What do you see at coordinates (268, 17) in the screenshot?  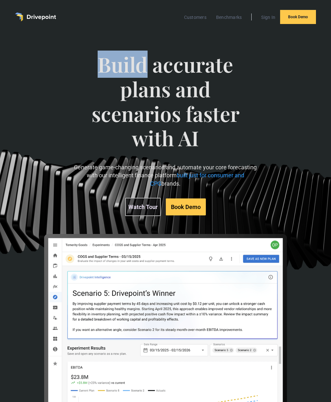 I see `a: Sign In` at bounding box center [268, 17].